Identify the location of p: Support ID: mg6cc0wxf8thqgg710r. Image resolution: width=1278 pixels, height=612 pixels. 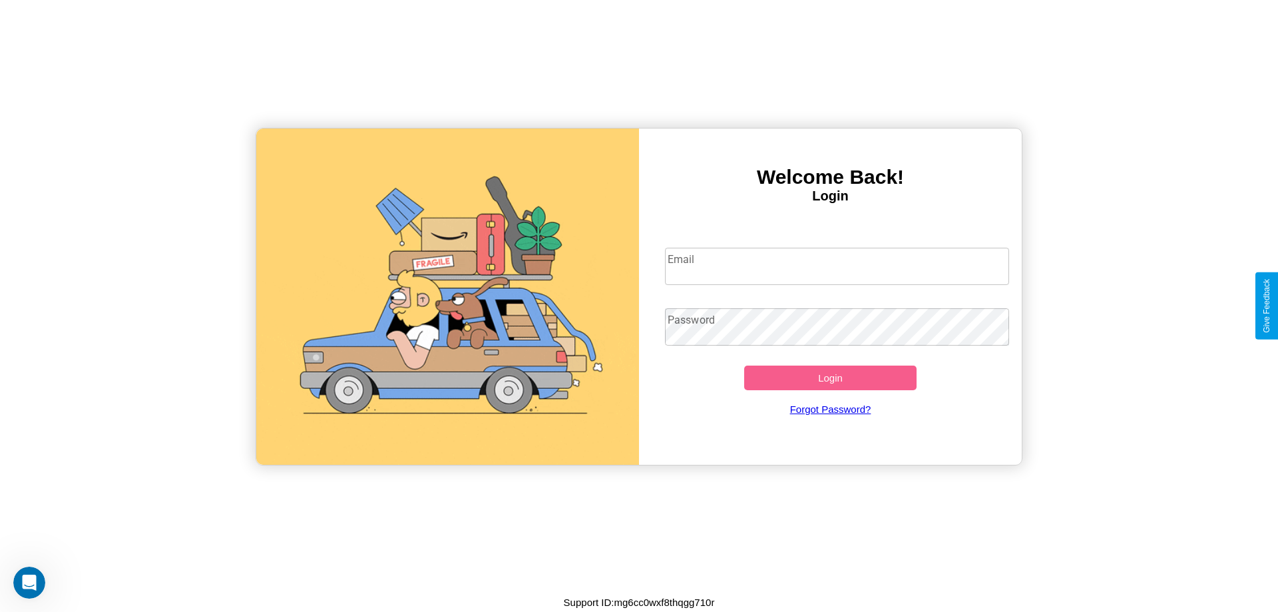
(639, 602).